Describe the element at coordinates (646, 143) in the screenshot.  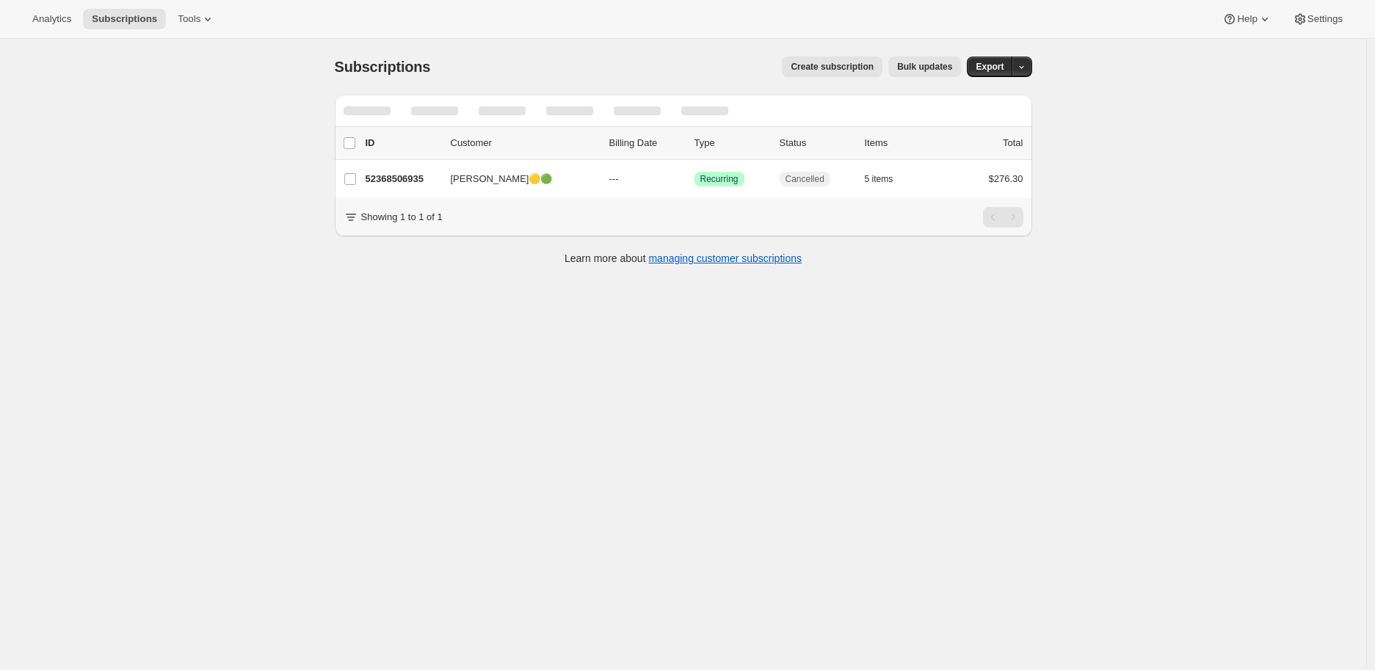
I see `p: Billing Date` at that location.